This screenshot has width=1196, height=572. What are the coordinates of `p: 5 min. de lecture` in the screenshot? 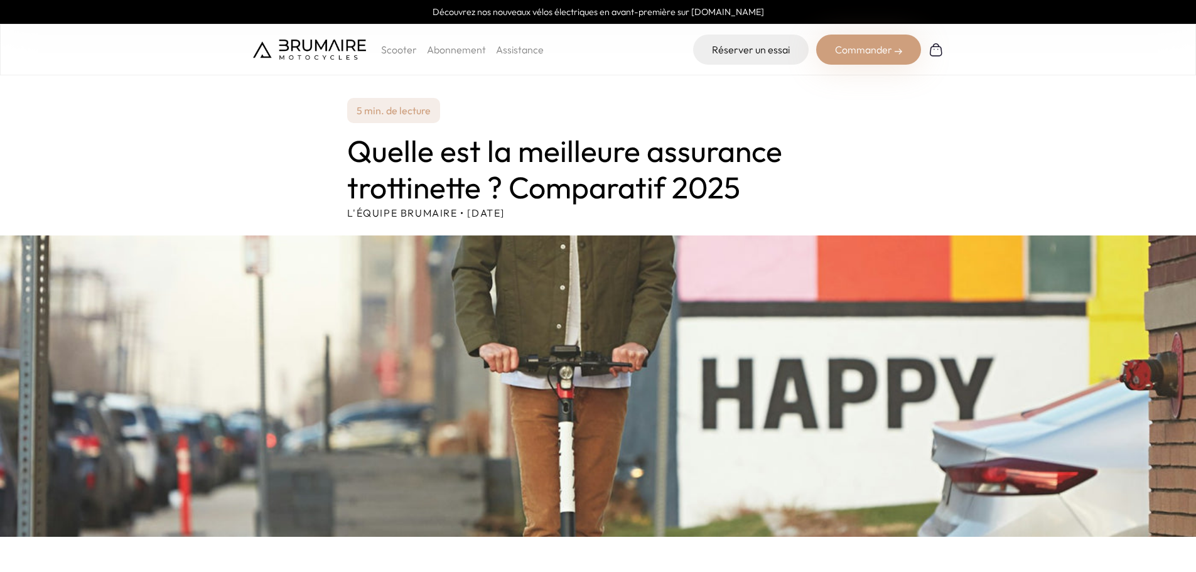 It's located at (394, 110).